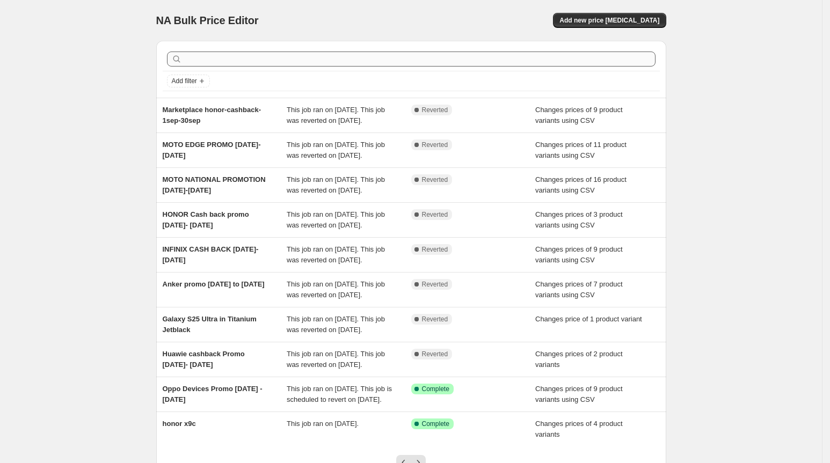  What do you see at coordinates (579, 359) in the screenshot?
I see `span: Changes prices of 2 product variants` at bounding box center [579, 359].